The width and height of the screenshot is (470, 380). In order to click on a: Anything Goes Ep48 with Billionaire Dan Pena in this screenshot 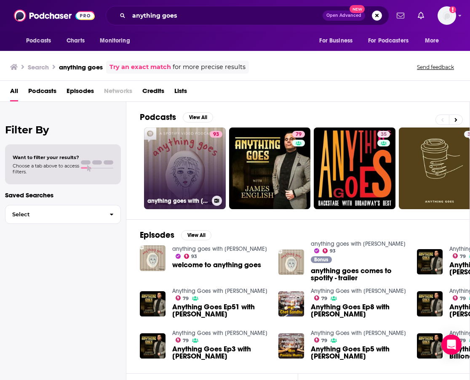, I will do `click(430, 346)`.